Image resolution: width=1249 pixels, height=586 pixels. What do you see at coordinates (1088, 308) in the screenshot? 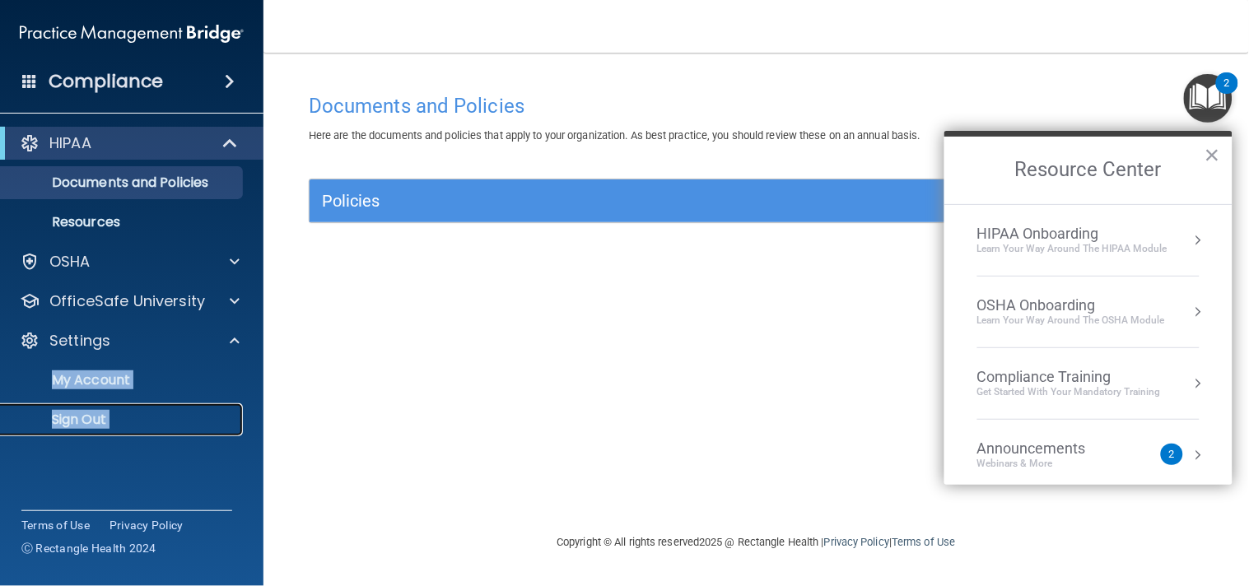
I see `div: Resource Center` at bounding box center [1088, 308].